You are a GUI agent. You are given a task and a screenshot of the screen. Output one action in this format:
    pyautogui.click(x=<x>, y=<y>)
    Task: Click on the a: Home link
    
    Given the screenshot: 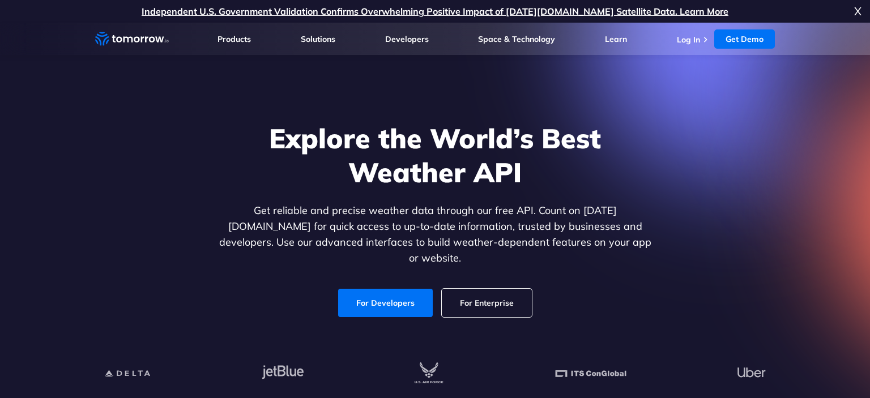 What is the action you would take?
    pyautogui.click(x=132, y=39)
    